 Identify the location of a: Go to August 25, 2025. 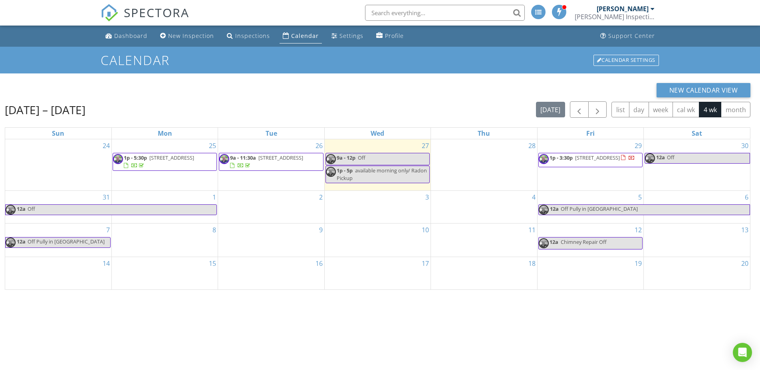
(213, 146).